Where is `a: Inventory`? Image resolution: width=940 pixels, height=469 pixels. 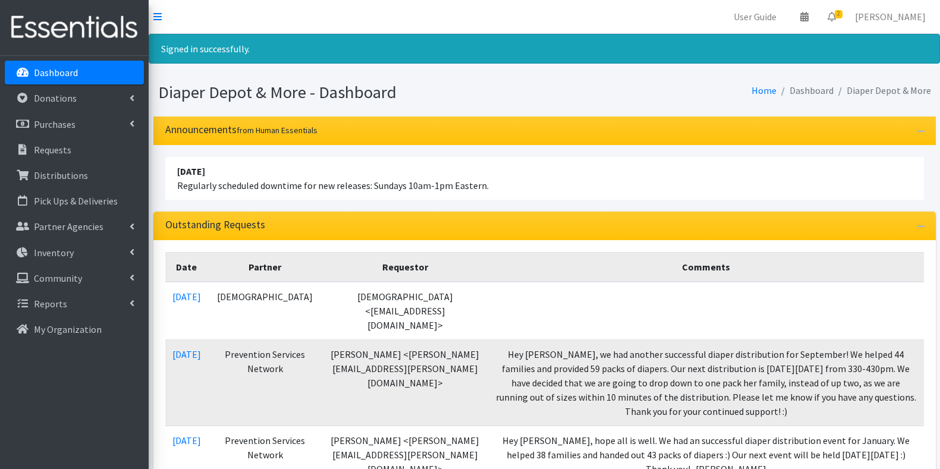
a: Inventory is located at coordinates (74, 253).